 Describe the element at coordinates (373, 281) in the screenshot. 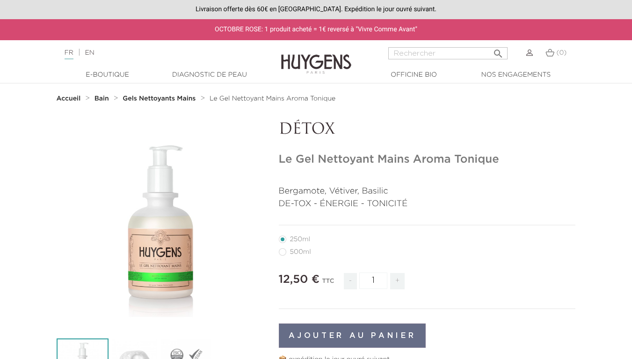

I see `input: Quantité` at that location.